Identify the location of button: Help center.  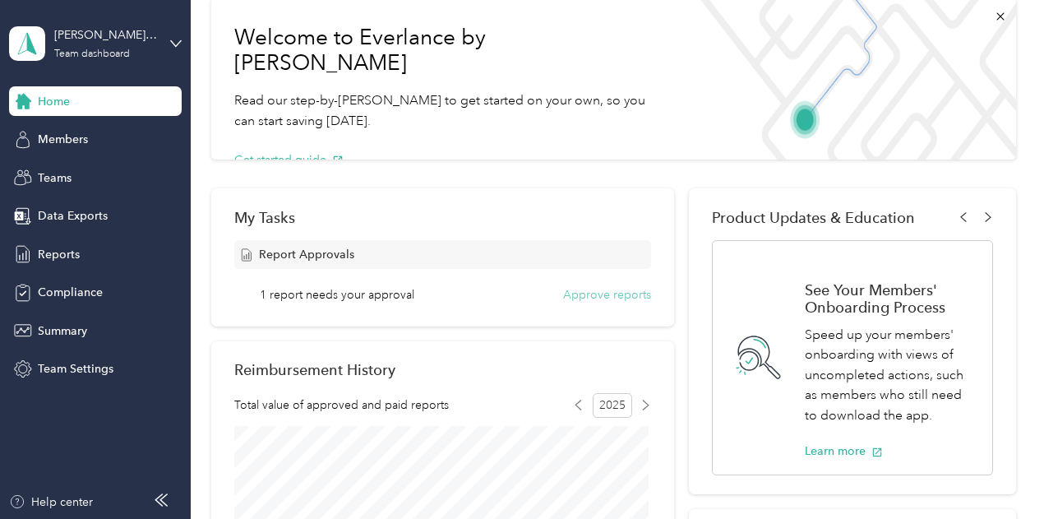
(51, 502).